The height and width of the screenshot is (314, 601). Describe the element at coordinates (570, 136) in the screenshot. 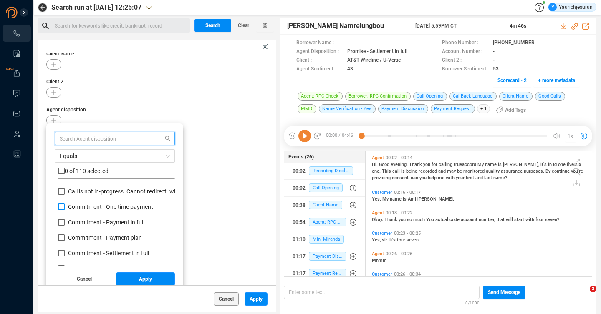

I see `span: 1x` at that location.